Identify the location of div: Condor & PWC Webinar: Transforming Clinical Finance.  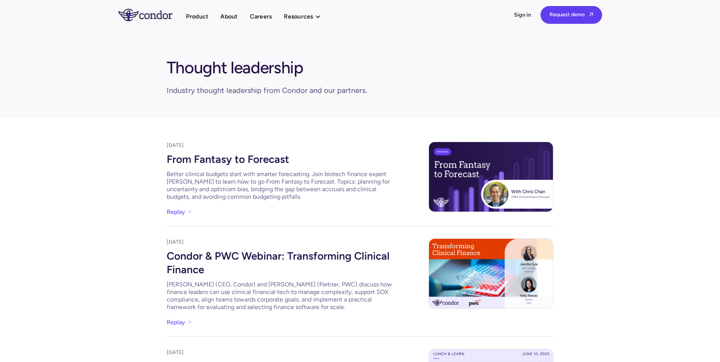
(280, 262).